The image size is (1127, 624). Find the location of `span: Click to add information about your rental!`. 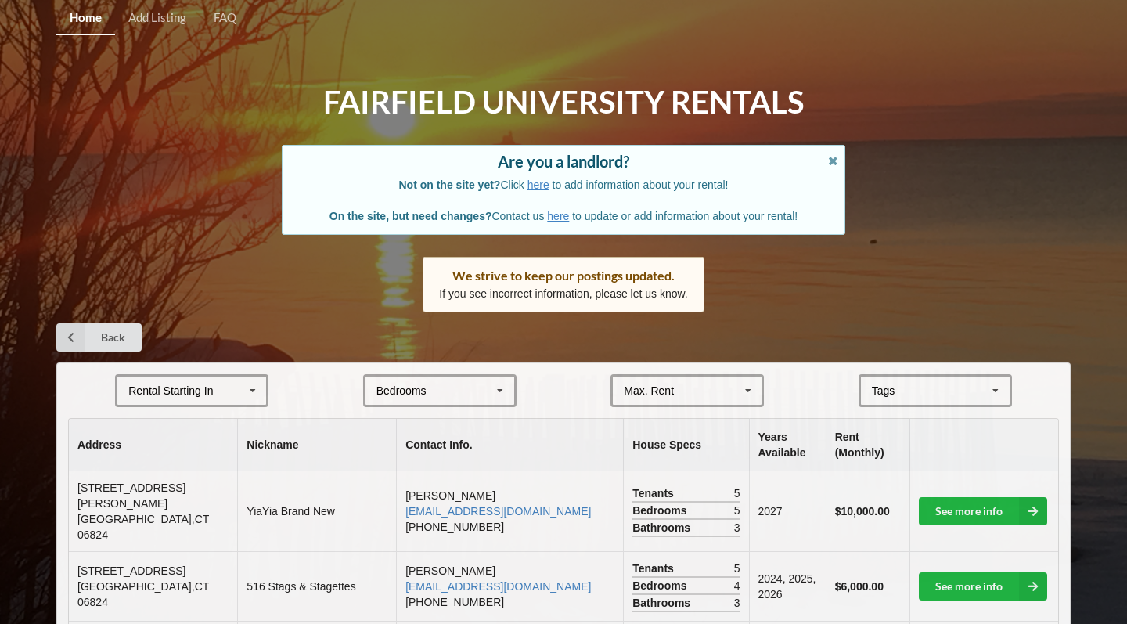

span: Click to add information about your rental! is located at coordinates (564, 185).